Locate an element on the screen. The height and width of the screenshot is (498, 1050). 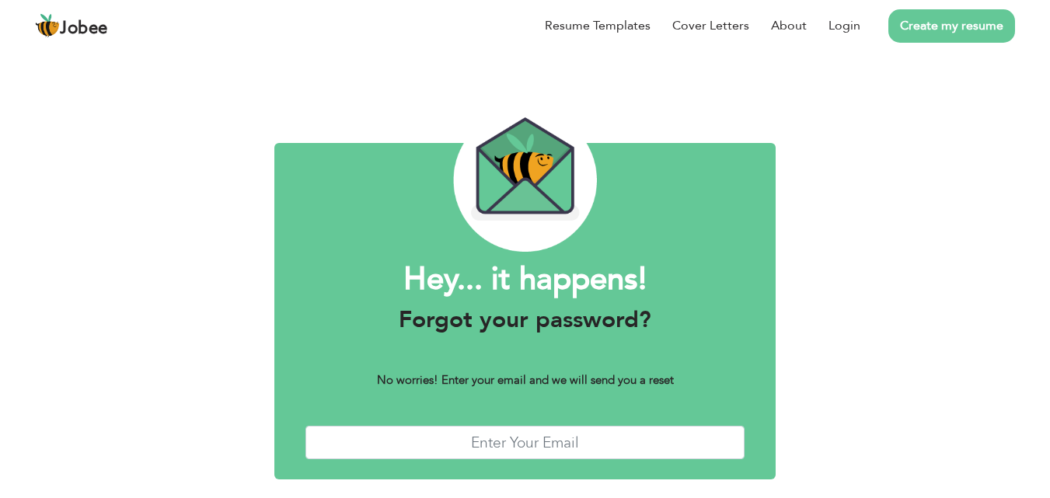
img: jobee.io is located at coordinates (47, 26).